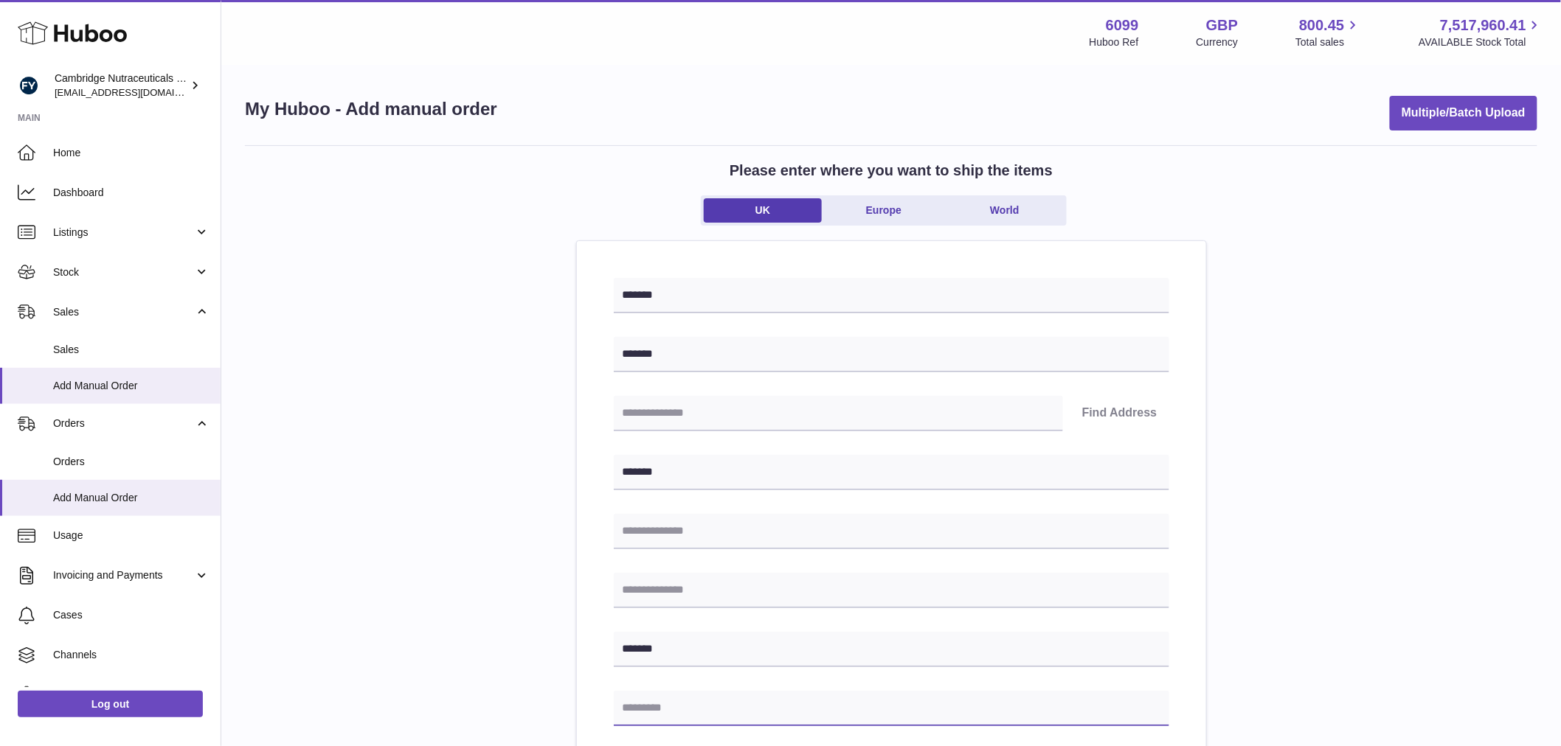 This screenshot has width=1561, height=746. I want to click on strong: 6099, so click(1122, 25).